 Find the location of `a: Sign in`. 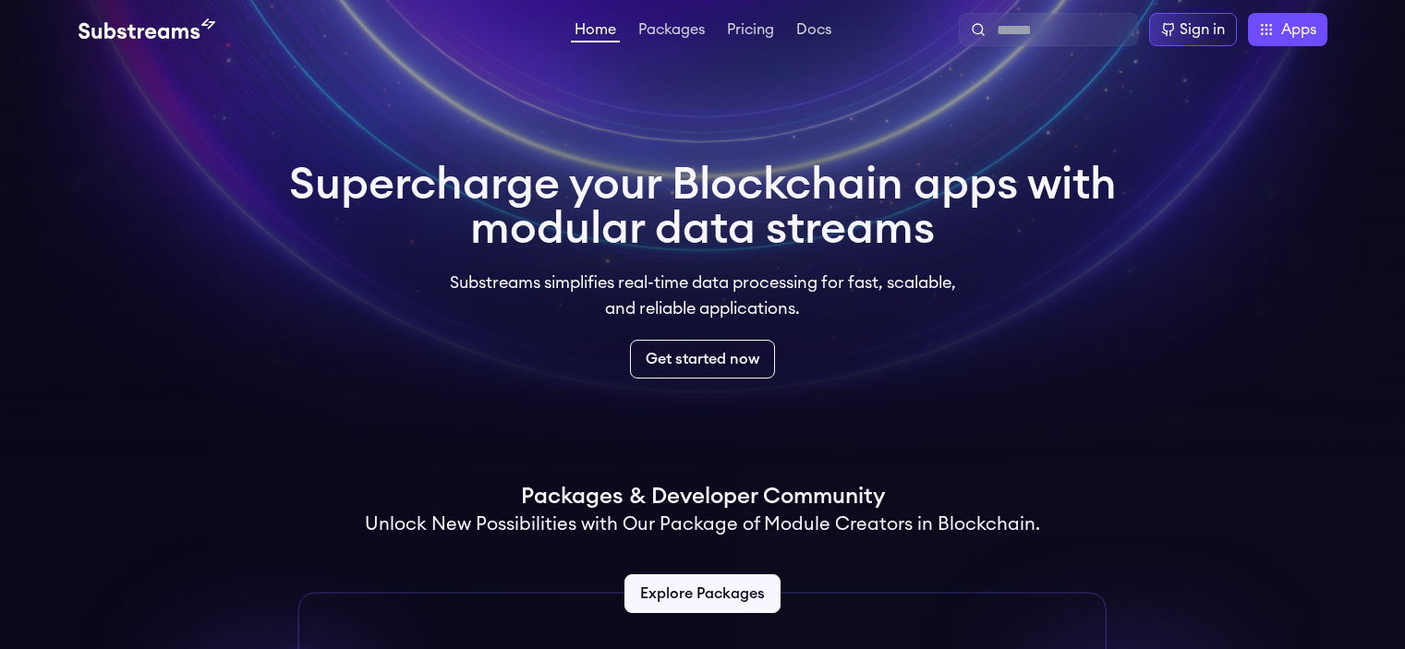

a: Sign in is located at coordinates (1192, 30).